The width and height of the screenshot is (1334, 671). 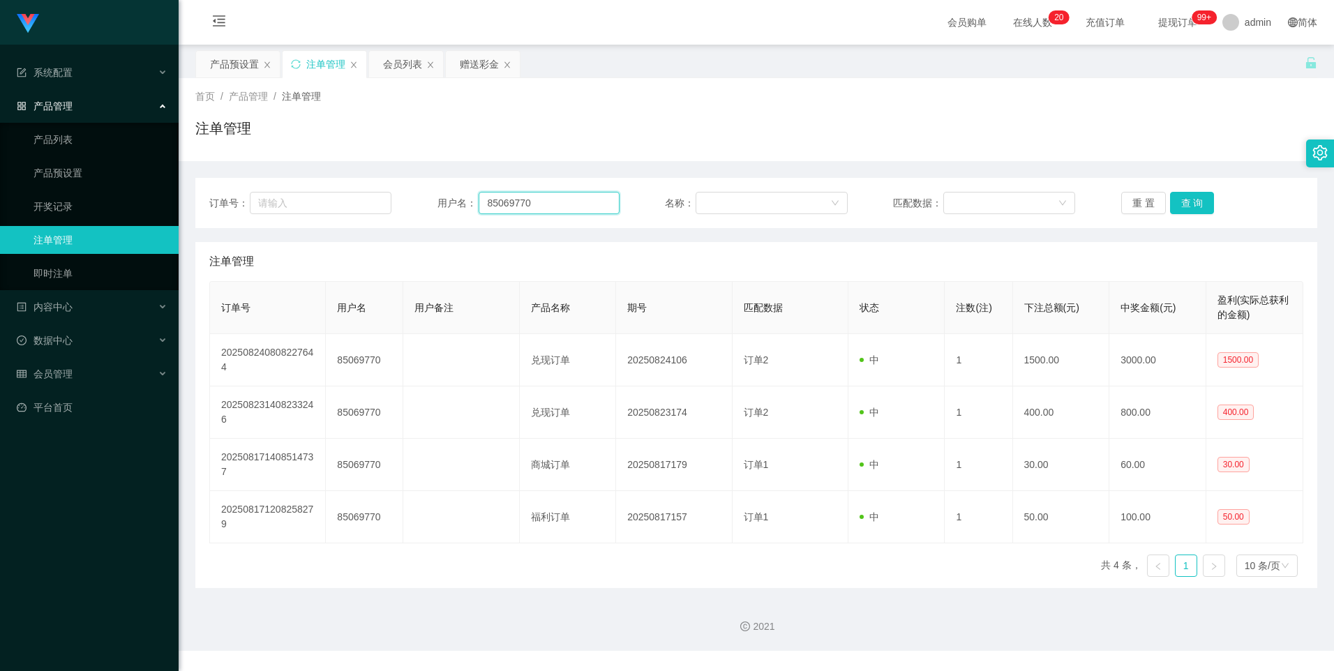 I want to click on span: 30.00, so click(x=1233, y=465).